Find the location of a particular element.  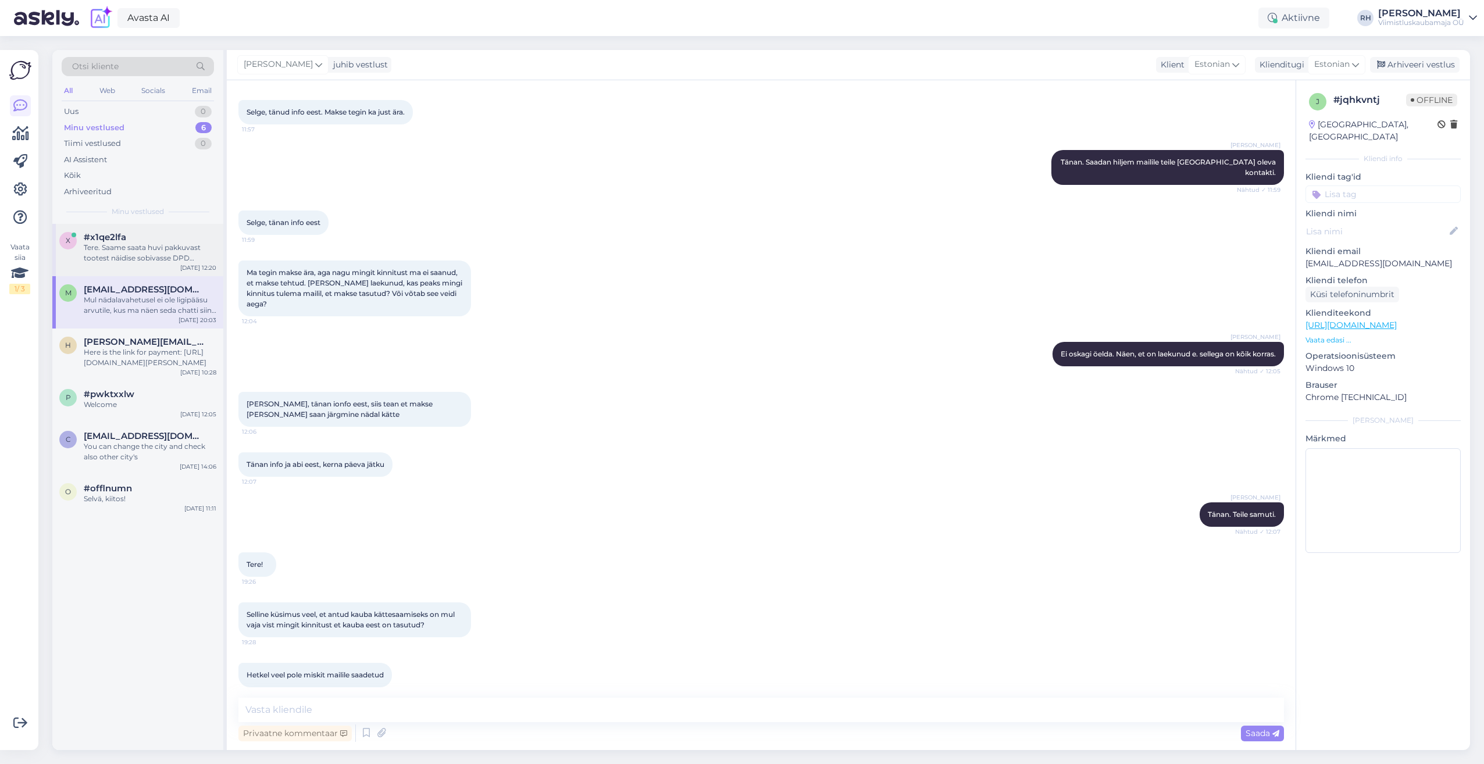

span: Tere! is located at coordinates (255, 564).